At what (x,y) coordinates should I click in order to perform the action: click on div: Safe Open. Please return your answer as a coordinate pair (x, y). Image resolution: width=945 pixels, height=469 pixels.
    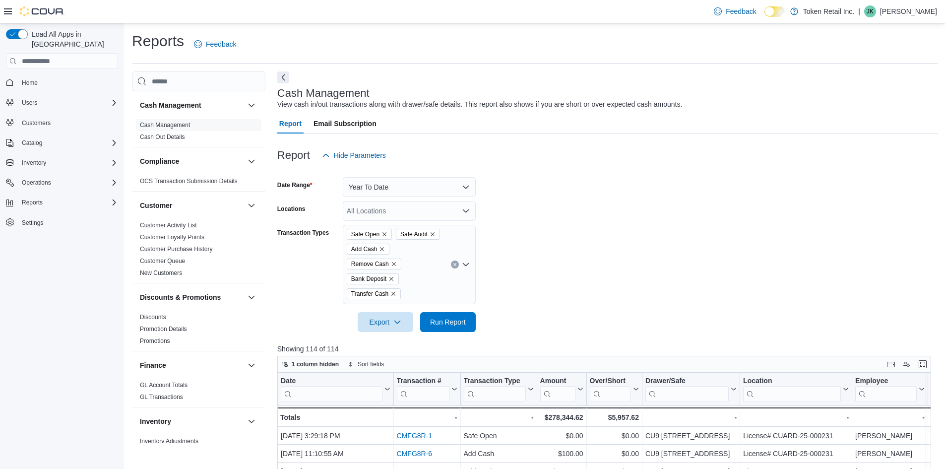
    Looking at the image, I should click on (498, 436).